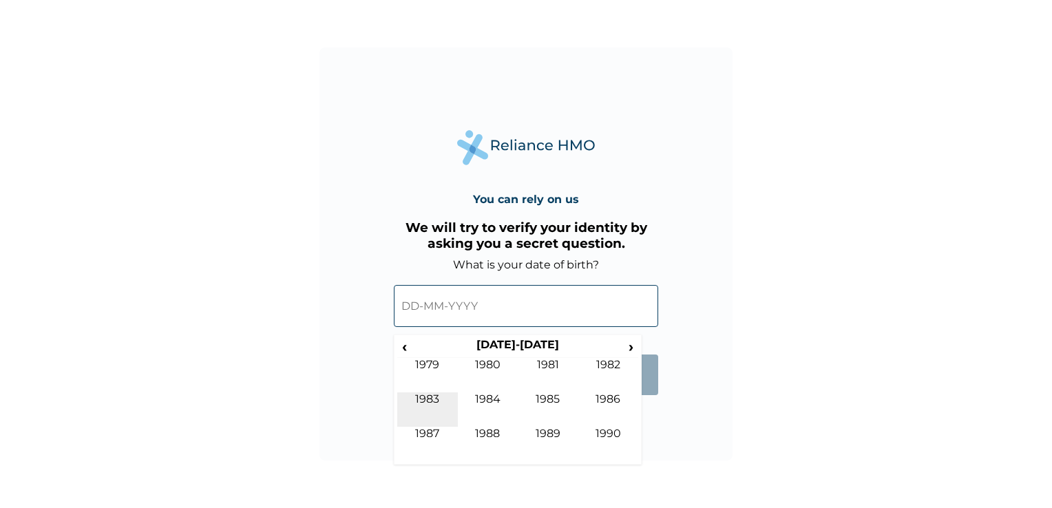 This screenshot has height=508, width=1052. I want to click on td: 1982, so click(608, 375).